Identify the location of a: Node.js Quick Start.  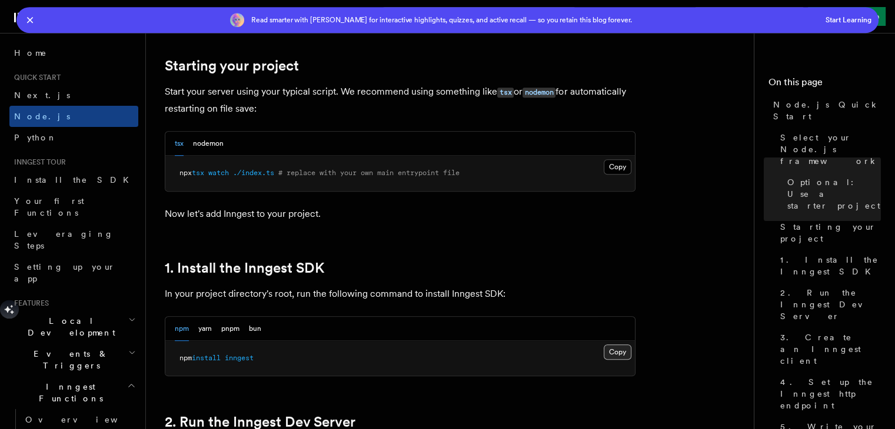
(824, 111).